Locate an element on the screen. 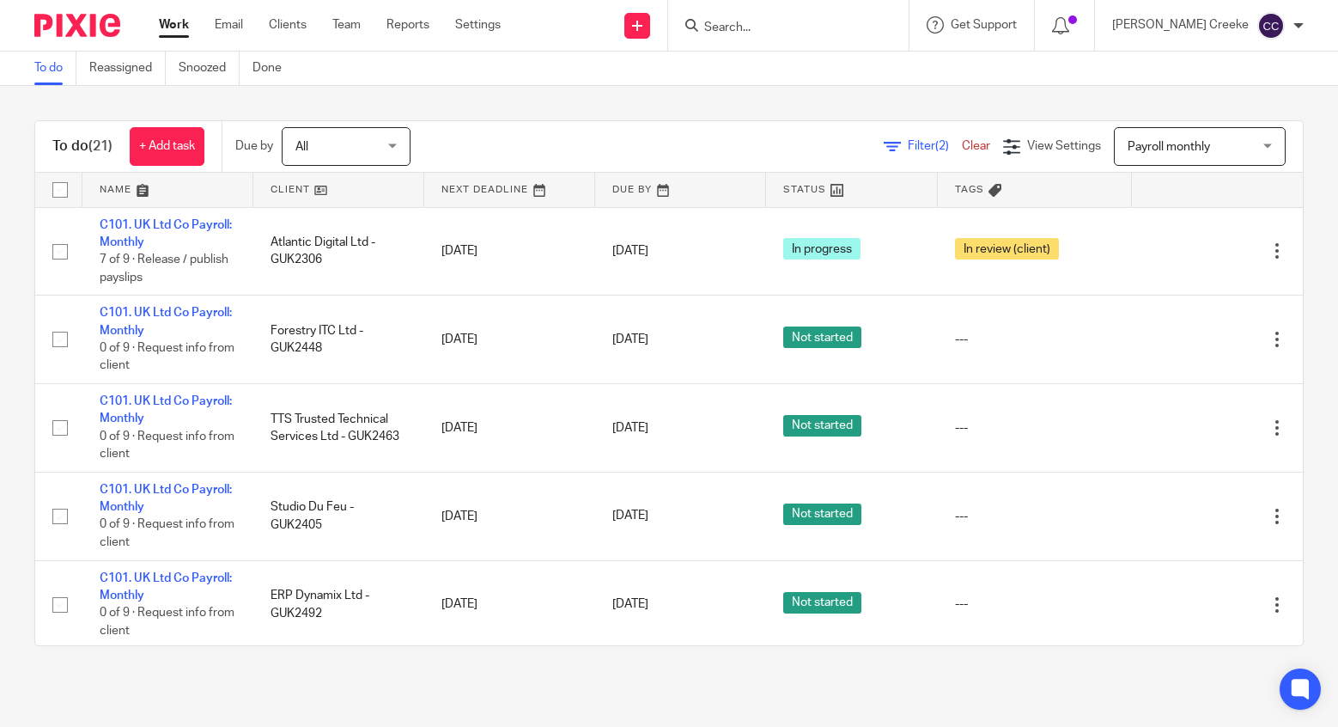 Image resolution: width=1338 pixels, height=727 pixels. td: ERP Dynamix Ltd - GUK2492 is located at coordinates (338, 604).